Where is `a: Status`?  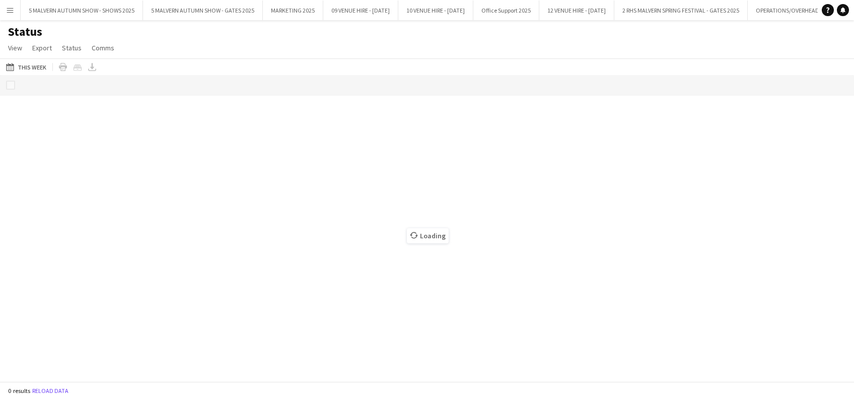 a: Status is located at coordinates (72, 48).